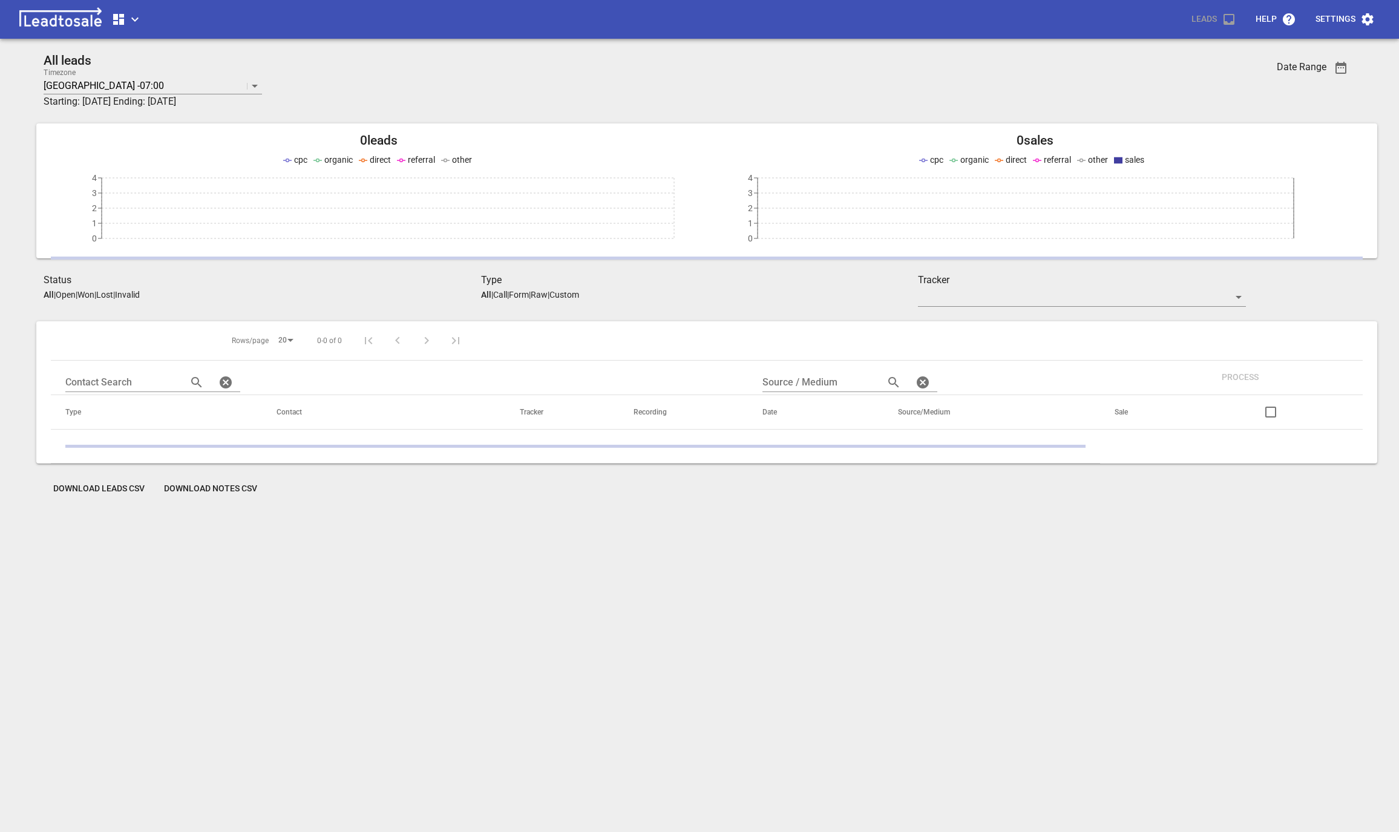 The image size is (1399, 832). I want to click on h2: 0 leads, so click(379, 140).